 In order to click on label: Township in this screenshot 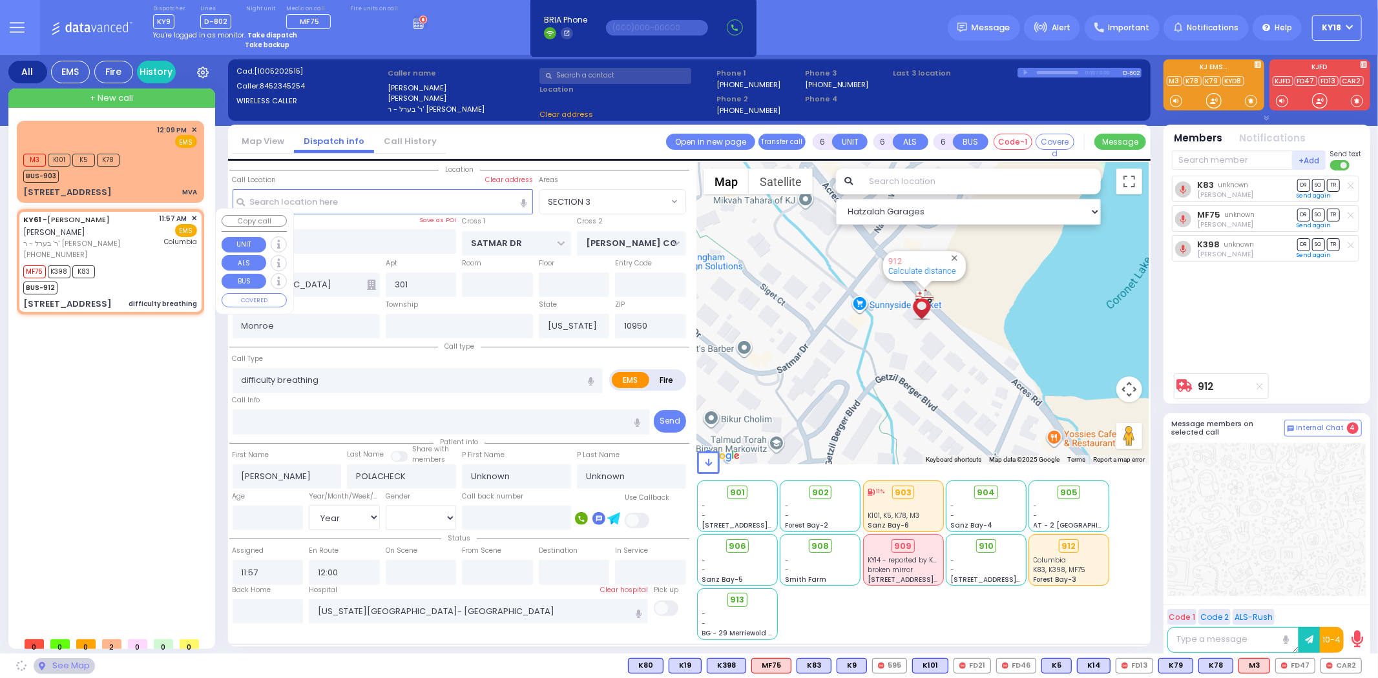, I will do `click(402, 305)`.